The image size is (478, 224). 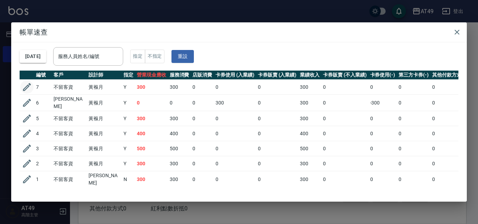 What do you see at coordinates (43, 179) in the screenshot?
I see `td: 1` at bounding box center [43, 179].